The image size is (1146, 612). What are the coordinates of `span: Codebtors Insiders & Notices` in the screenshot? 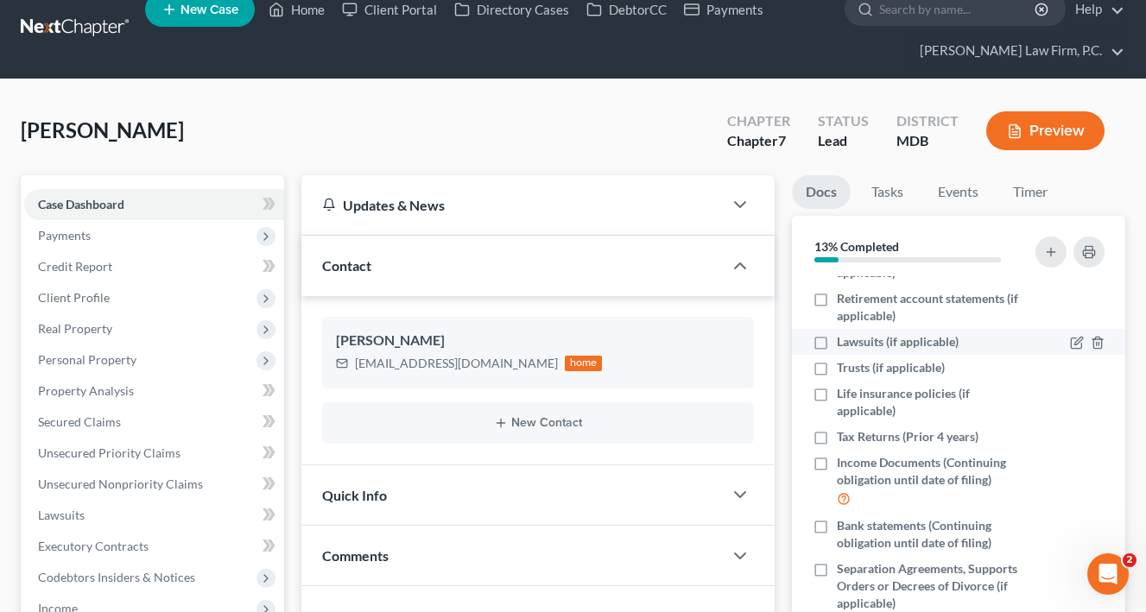 It's located at (117, 577).